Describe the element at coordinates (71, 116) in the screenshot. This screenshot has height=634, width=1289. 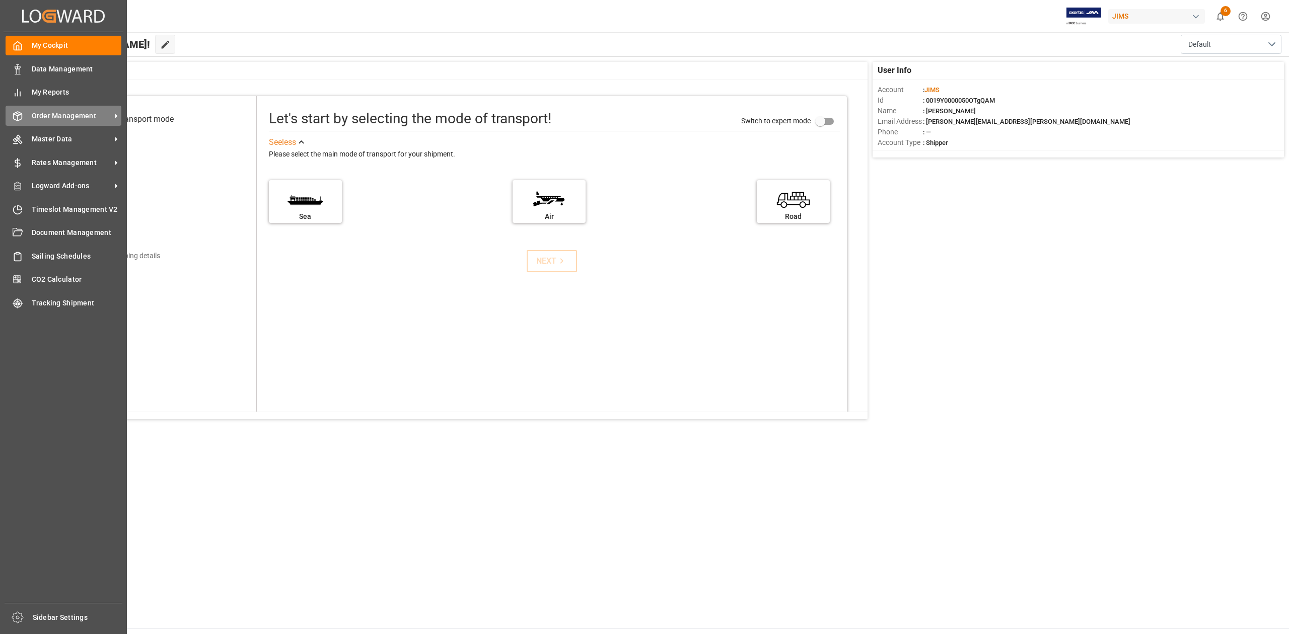
I see `span: Order Management` at that location.